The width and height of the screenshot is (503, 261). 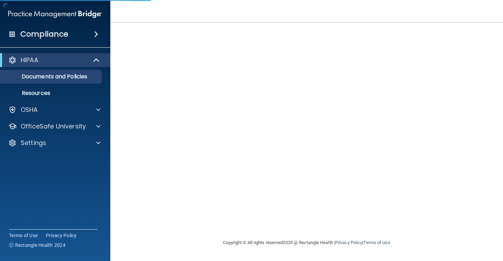 What do you see at coordinates (51, 93) in the screenshot?
I see `p: Resources` at bounding box center [51, 93].